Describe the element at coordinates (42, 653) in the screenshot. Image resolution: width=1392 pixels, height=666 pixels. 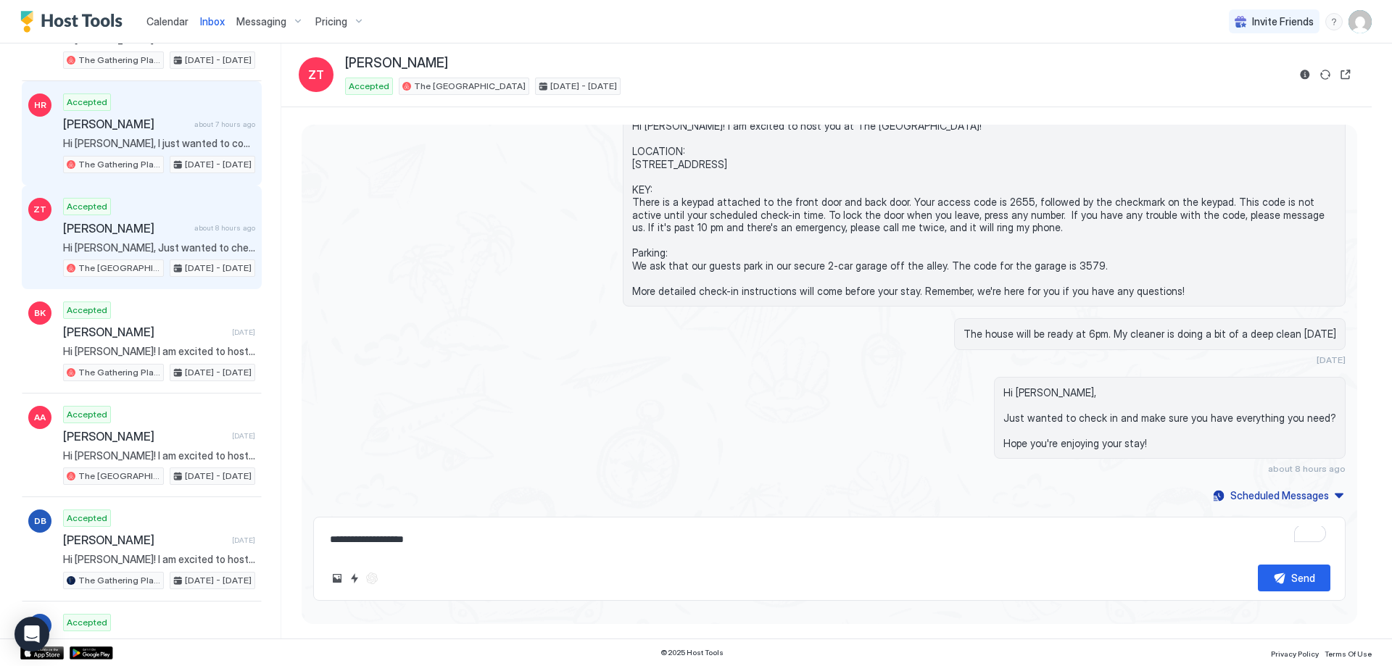
I see `div: App Store` at that location.